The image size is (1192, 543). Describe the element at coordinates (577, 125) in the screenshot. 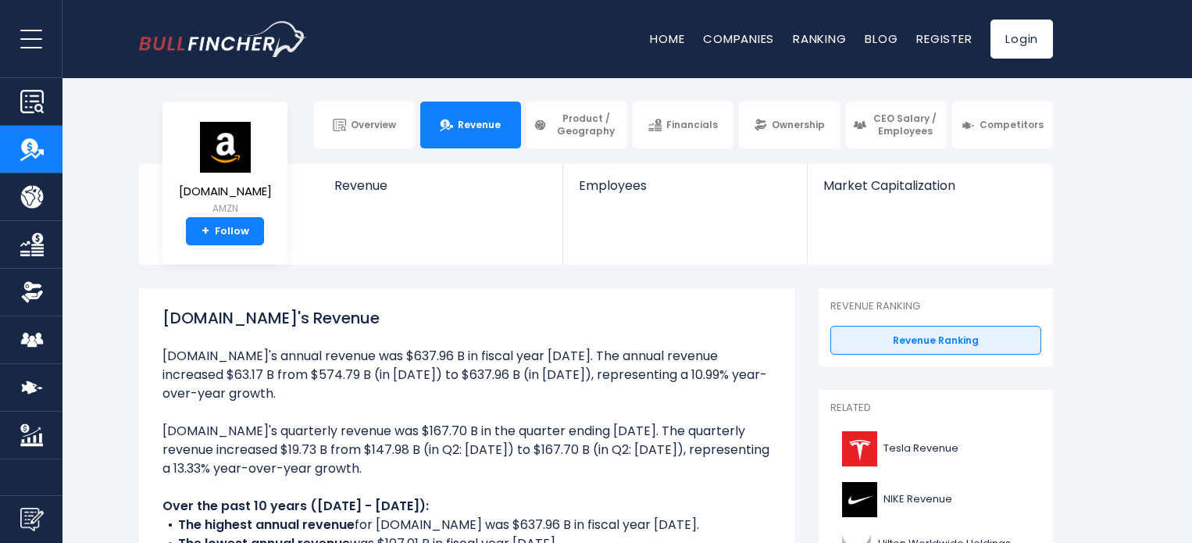

I see `a: Product / Geography` at that location.